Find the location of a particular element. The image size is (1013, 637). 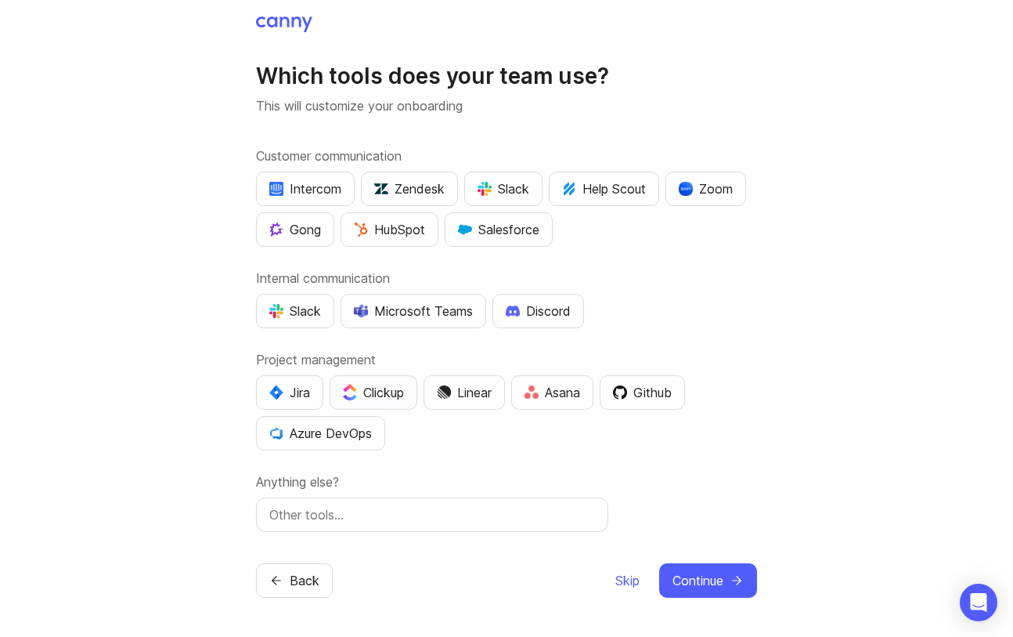

img: eRR1duPH6fQxdnSV9IruPjCimau6md0HxlPR81SIPROHX1VjYjAN9a41AAAAAElFTkSuQmCC is located at coordinates (276, 189).